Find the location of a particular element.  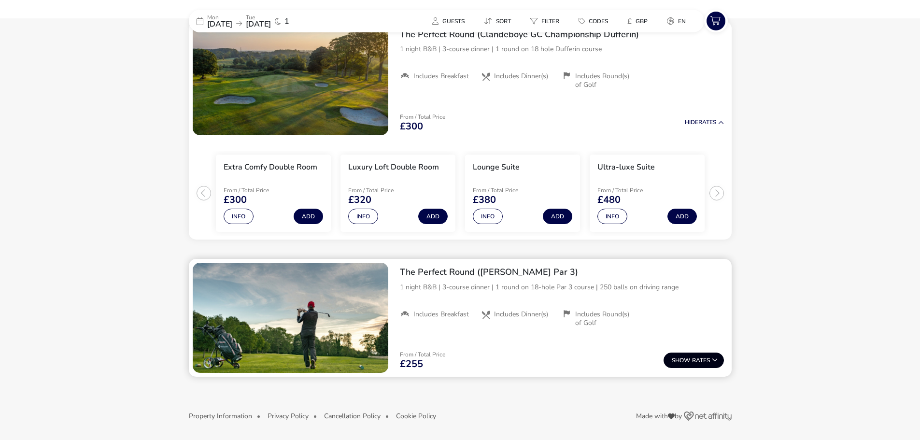

span: Sort is located at coordinates (503, 21).